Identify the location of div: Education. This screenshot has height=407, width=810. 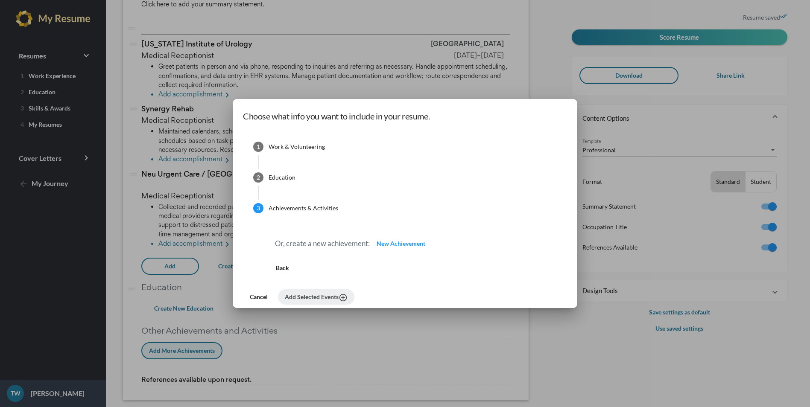
(282, 178).